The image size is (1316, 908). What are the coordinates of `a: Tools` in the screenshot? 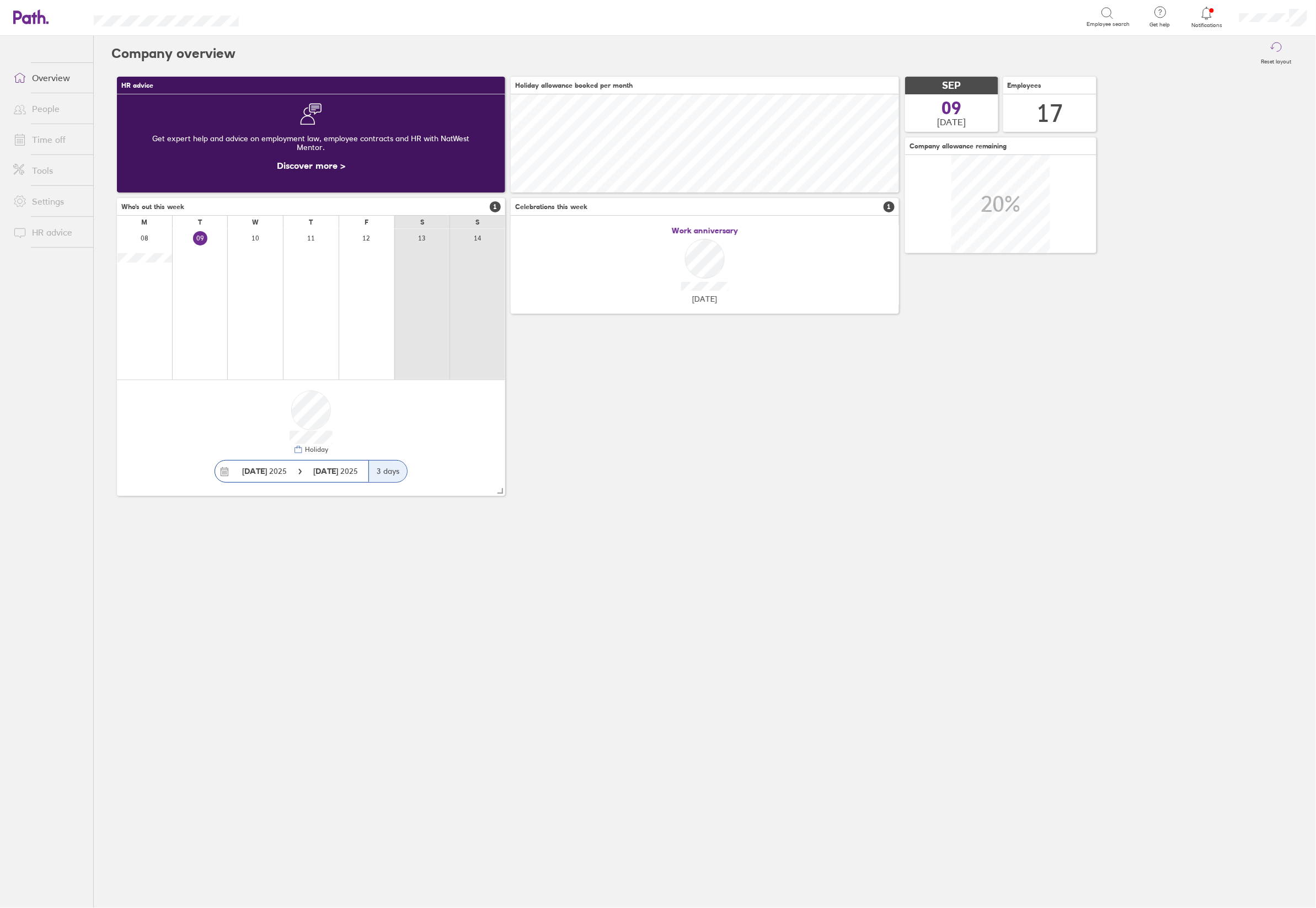 It's located at (49, 170).